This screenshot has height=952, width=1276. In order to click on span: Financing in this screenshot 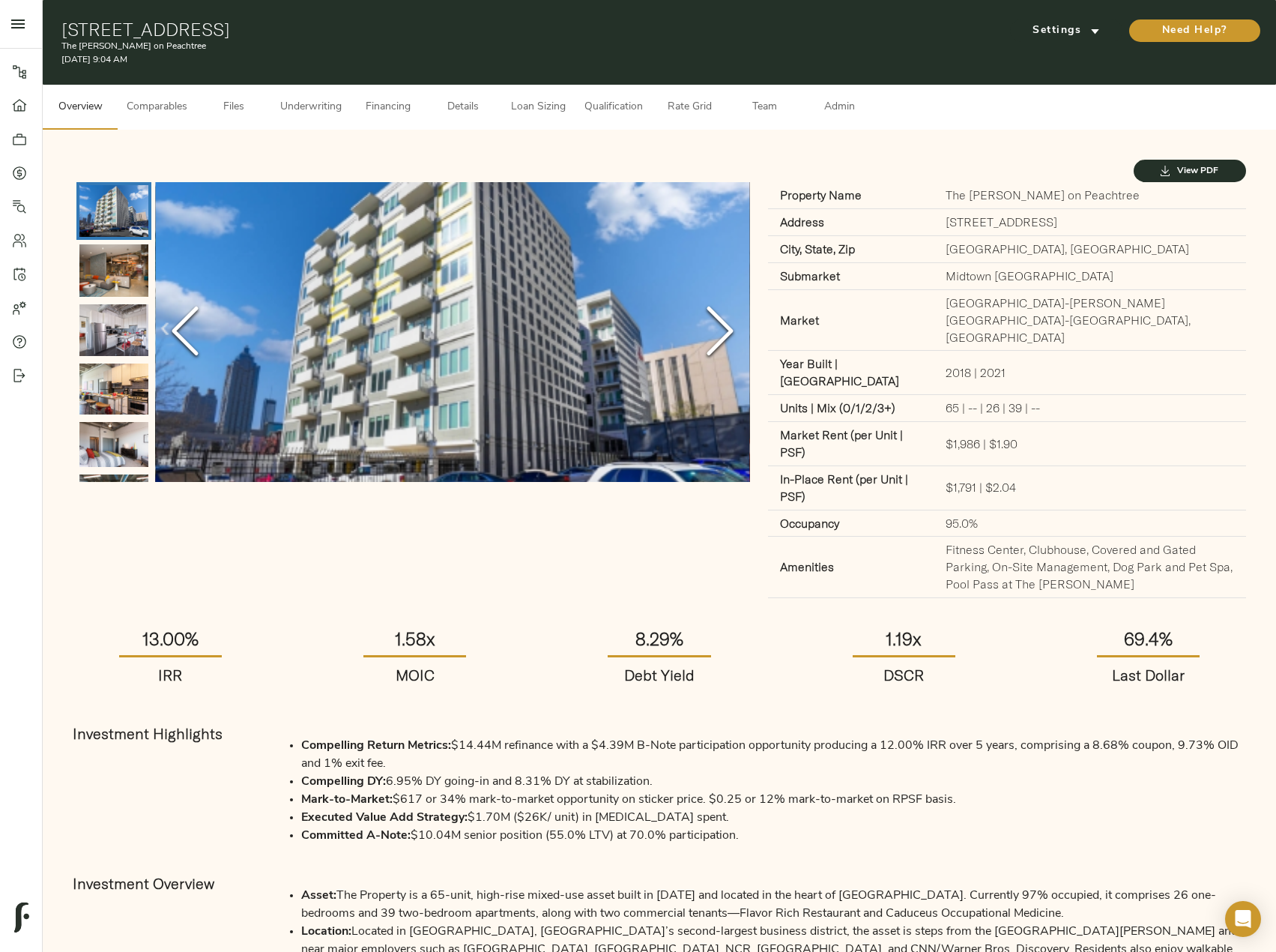, I will do `click(388, 108)`.